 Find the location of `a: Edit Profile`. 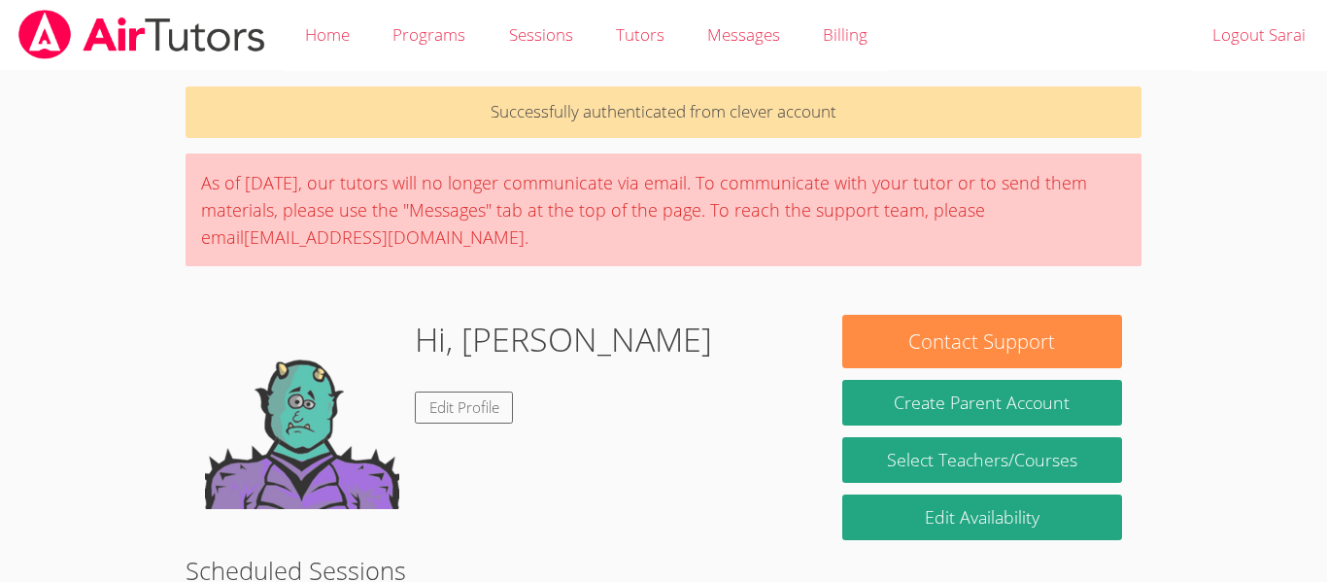

a: Edit Profile is located at coordinates (465, 407).